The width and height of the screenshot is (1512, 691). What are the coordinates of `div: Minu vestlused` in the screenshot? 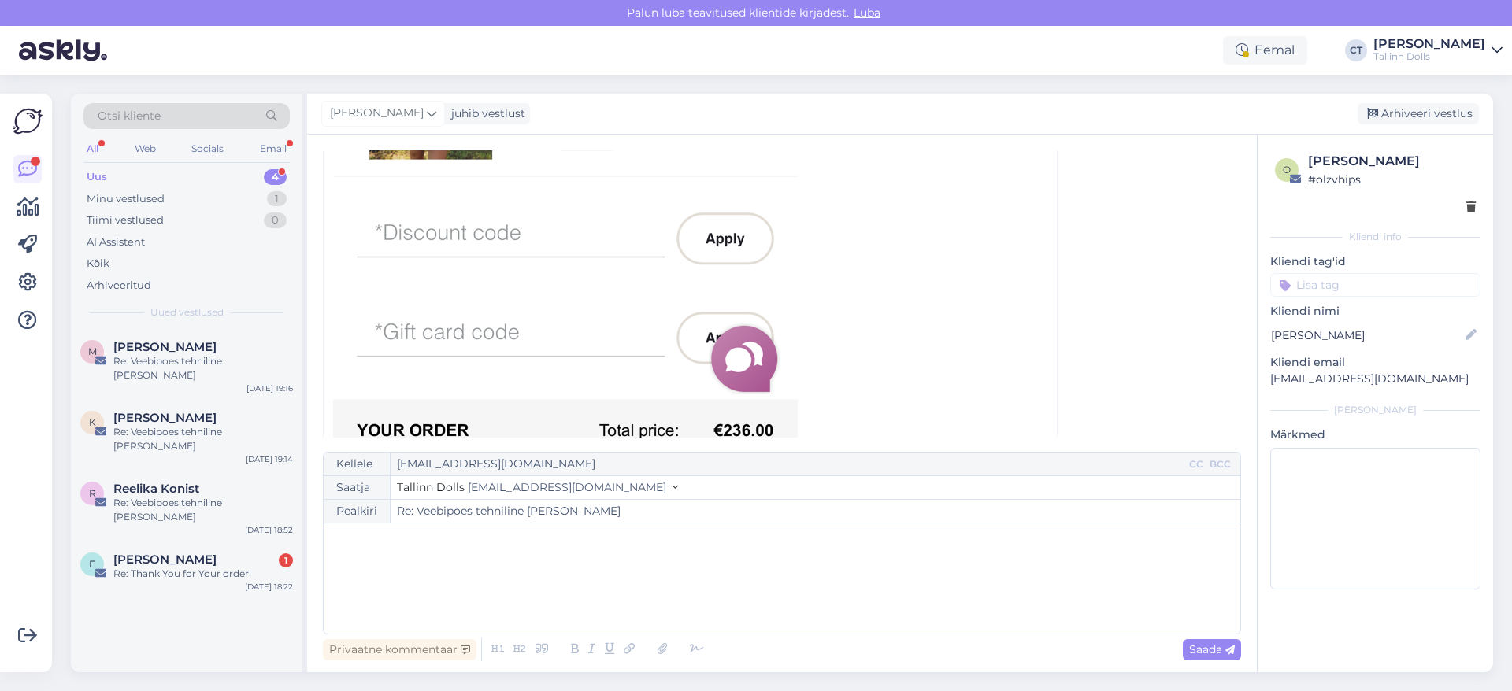 It's located at (125, 199).